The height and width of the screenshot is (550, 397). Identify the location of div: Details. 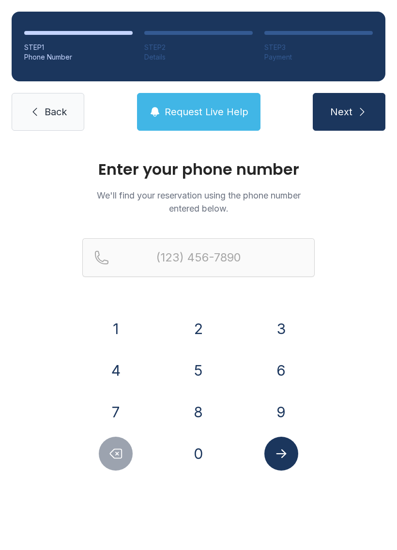
(198, 57).